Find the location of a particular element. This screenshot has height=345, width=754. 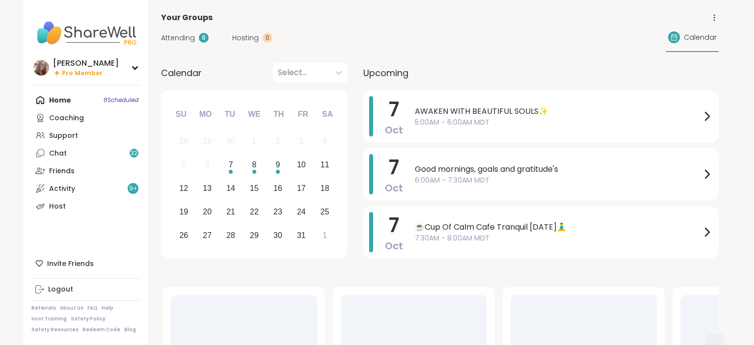

a: Help is located at coordinates (108, 308).